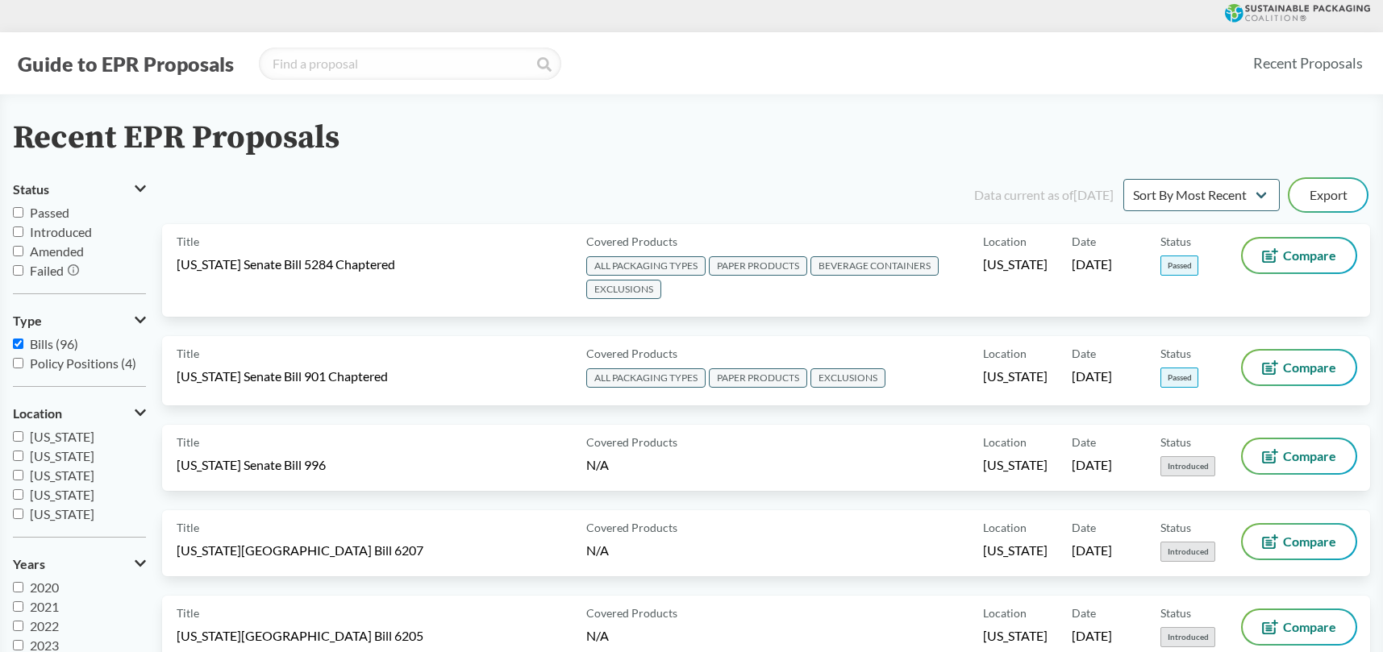  I want to click on input: 2022, so click(18, 626).